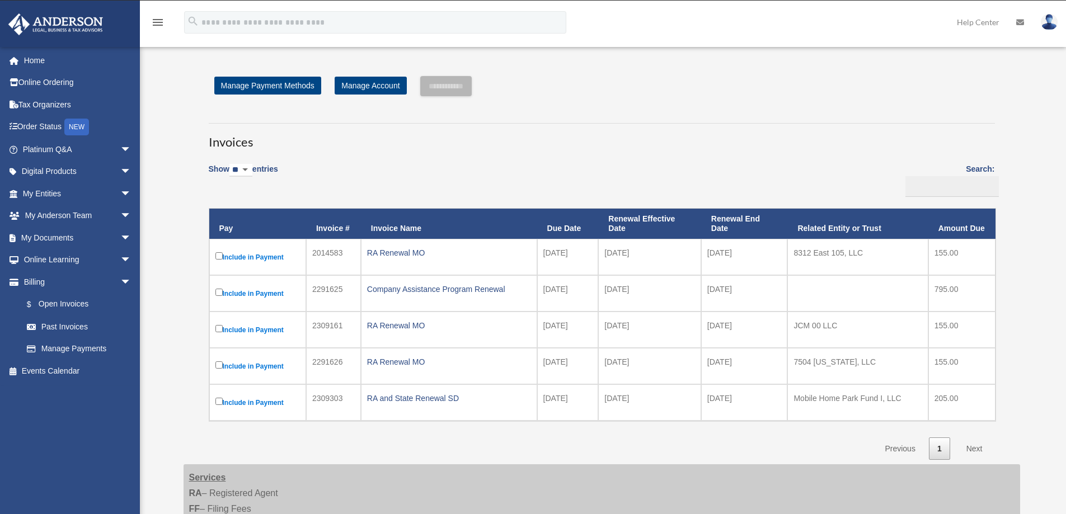 Image resolution: width=1066 pixels, height=514 pixels. I want to click on a: Tax Organizers, so click(78, 105).